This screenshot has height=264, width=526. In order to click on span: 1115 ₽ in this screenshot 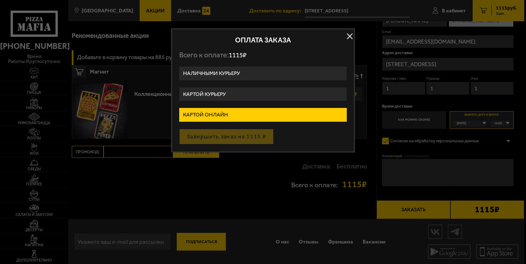, I will do `click(238, 55)`.